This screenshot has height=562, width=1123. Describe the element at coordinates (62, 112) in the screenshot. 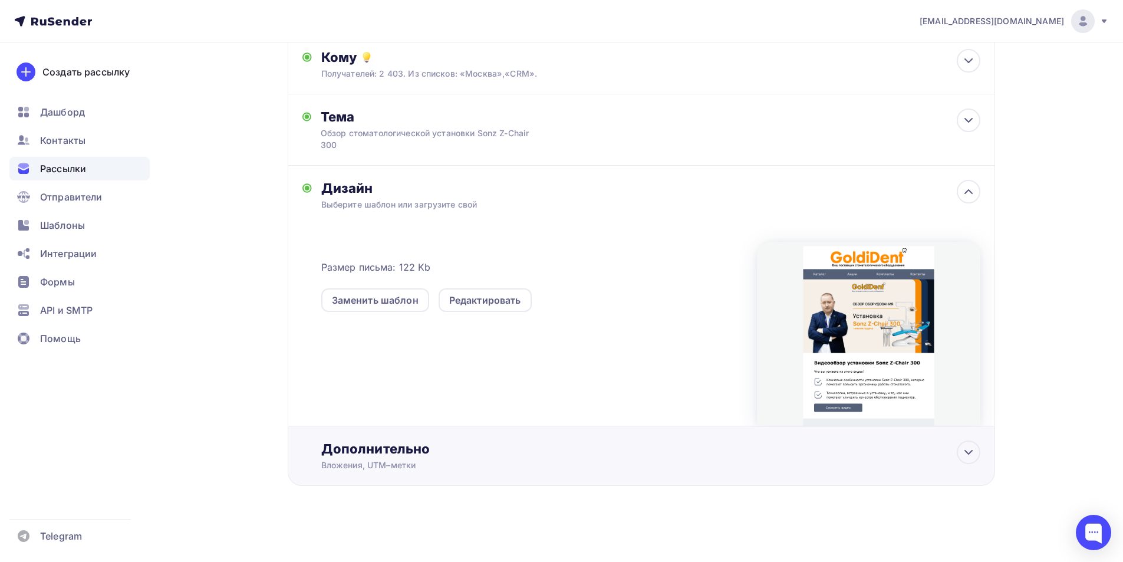

I see `span: Дашборд` at that location.